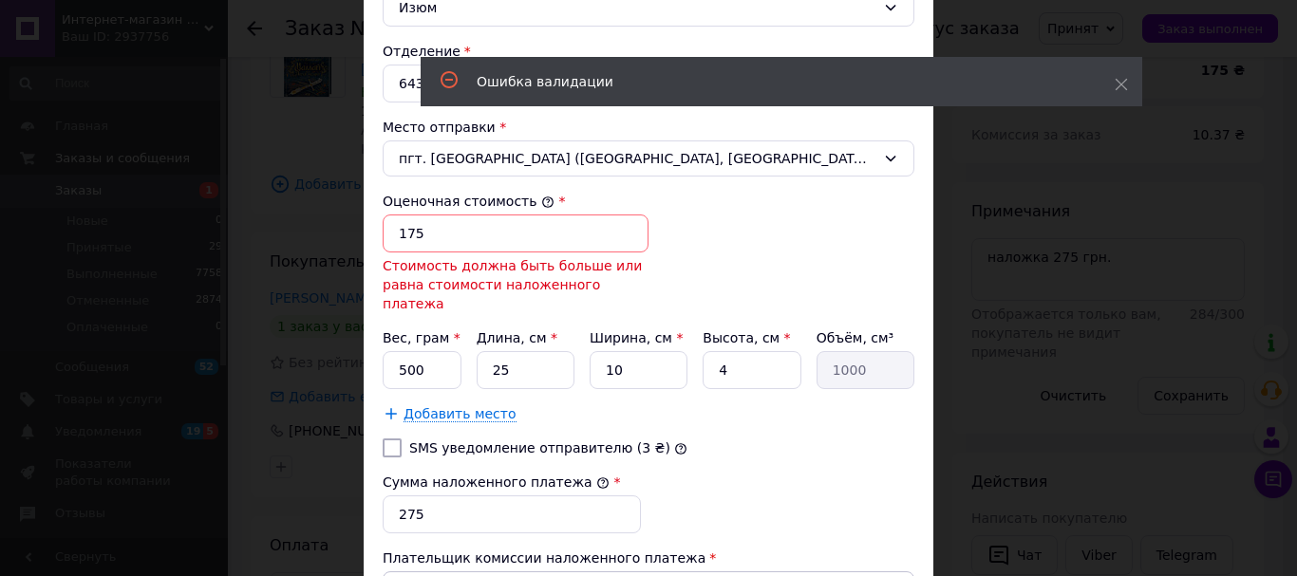 This screenshot has width=1297, height=576. Describe the element at coordinates (649, 127) in the screenshot. I see `div: Место отправки` at that location.